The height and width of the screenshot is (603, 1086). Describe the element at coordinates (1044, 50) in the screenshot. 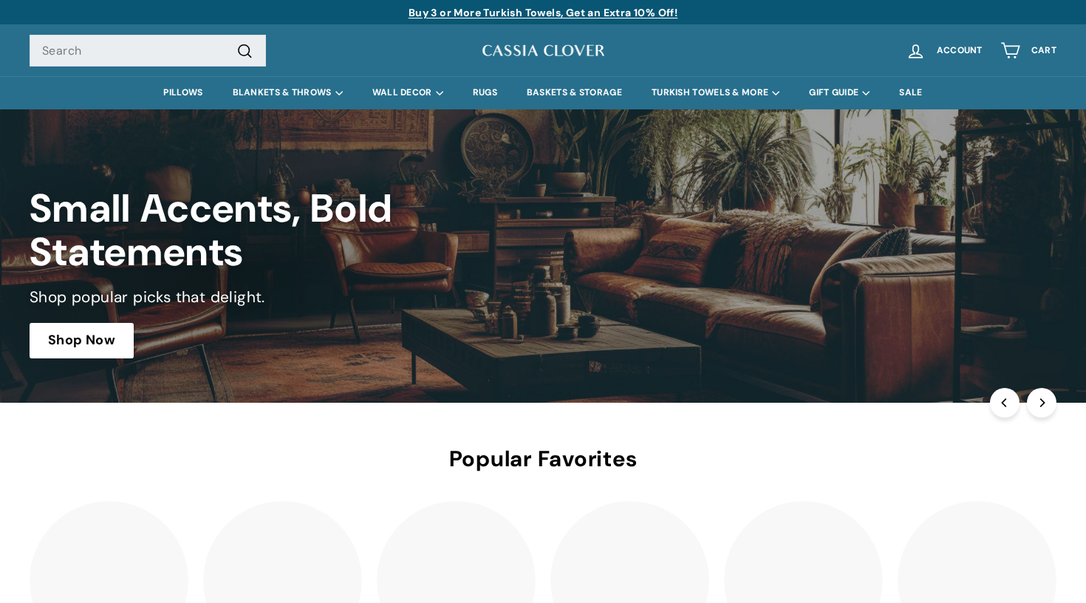

I see `span: Cart` at that location.